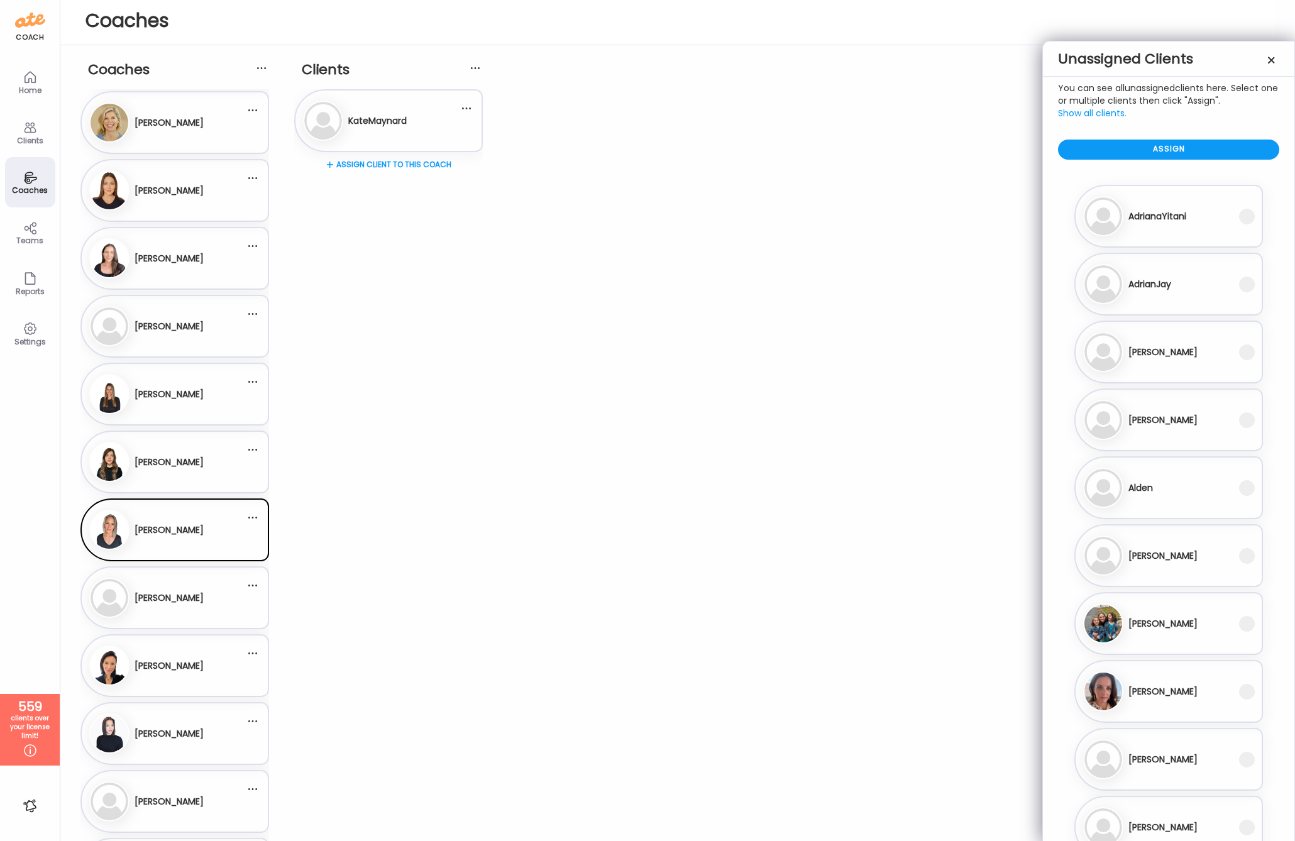 The height and width of the screenshot is (841, 1295). What do you see at coordinates (1169, 94) in the screenshot?
I see `p: You can see all clients here. Select one or multiple clients then click "Assign".` at bounding box center [1169, 94].